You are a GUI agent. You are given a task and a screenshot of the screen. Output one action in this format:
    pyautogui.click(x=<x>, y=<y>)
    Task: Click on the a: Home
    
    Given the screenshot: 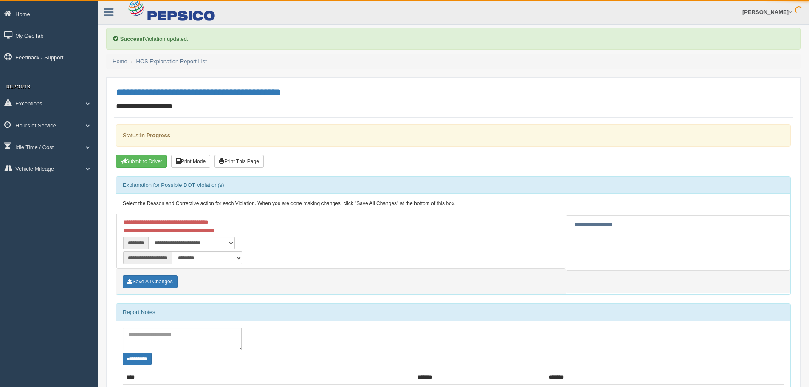 What is the action you would take?
    pyautogui.click(x=120, y=61)
    